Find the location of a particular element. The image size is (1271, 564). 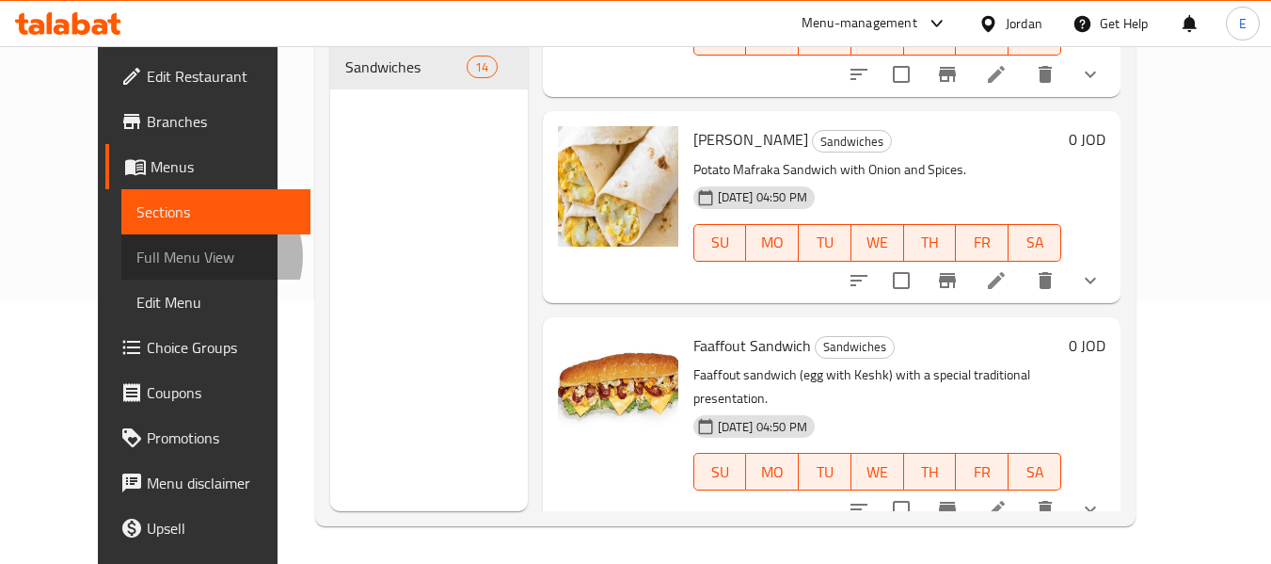

div: items is located at coordinates (482, 67).